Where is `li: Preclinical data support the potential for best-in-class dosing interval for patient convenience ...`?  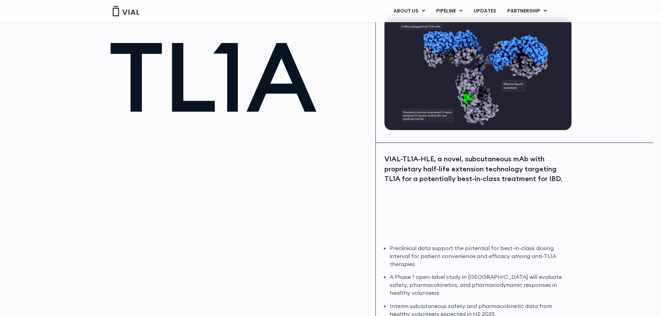 li: Preclinical data support the potential for best-in-class dosing interval for patient convenience ... is located at coordinates (480, 256).